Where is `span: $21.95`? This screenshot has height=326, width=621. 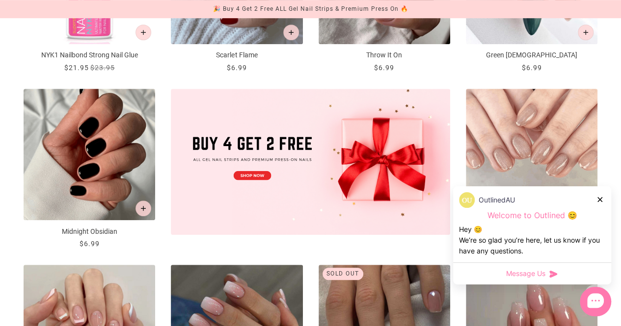
span: $21.95 is located at coordinates (77, 68).